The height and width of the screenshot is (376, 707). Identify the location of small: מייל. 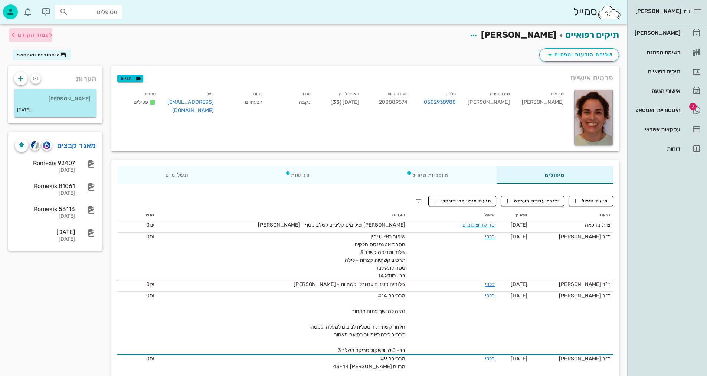
(210, 94).